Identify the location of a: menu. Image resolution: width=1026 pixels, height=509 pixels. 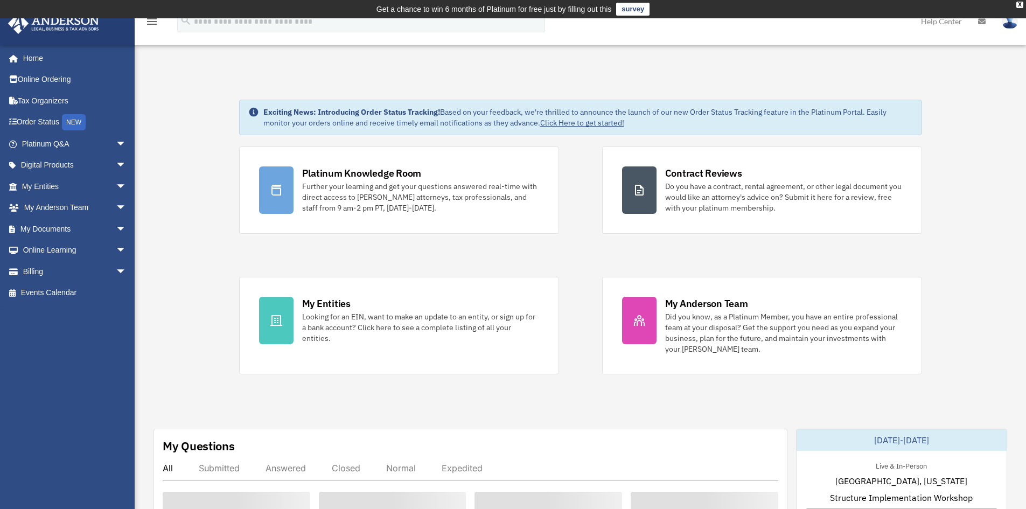
(152, 23).